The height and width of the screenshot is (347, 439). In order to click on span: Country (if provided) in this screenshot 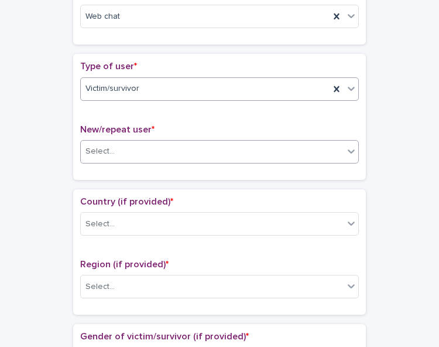, I will do `click(127, 202)`.